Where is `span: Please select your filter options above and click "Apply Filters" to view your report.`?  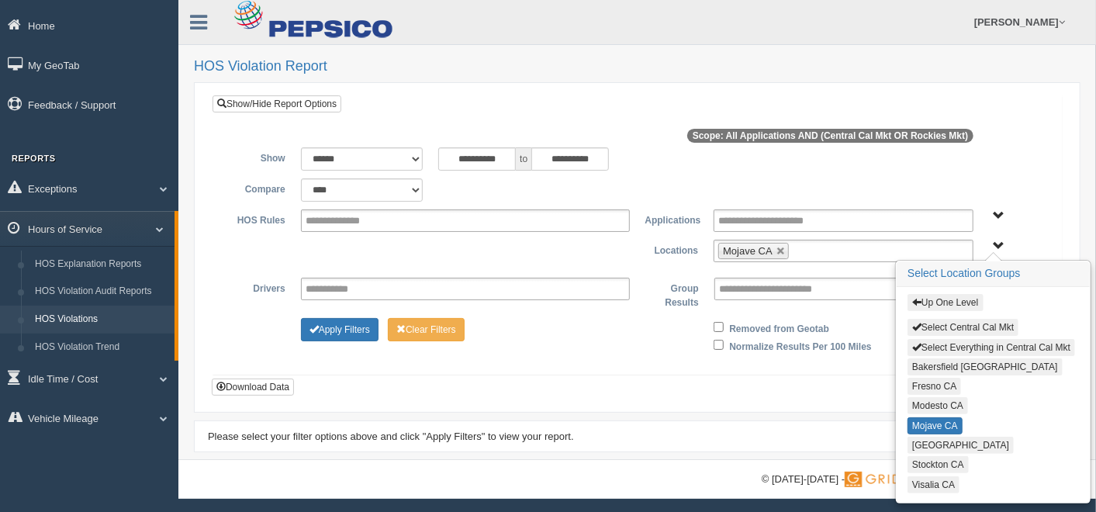 span: Please select your filter options above and click "Apply Filters" to view your report. is located at coordinates (391, 436).